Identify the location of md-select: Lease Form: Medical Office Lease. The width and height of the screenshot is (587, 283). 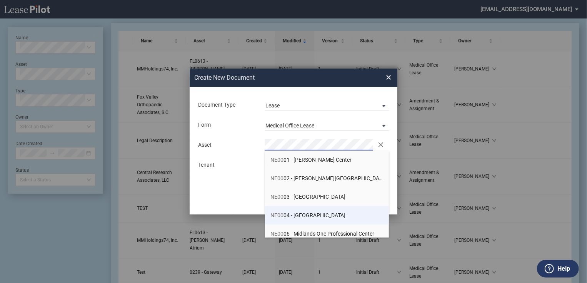
(327, 125).